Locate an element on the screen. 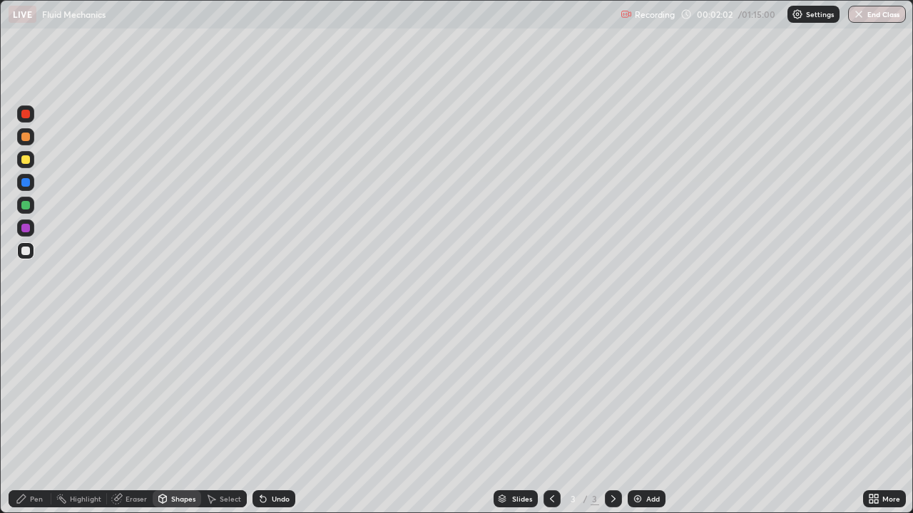  div: More is located at coordinates (891, 499).